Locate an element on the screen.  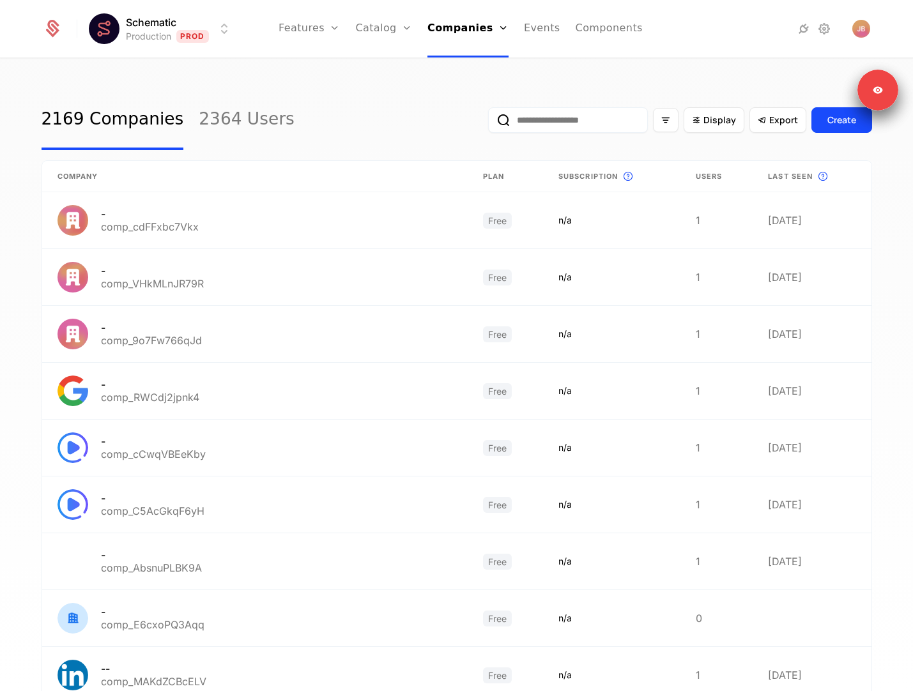
span: Prod is located at coordinates (192, 36).